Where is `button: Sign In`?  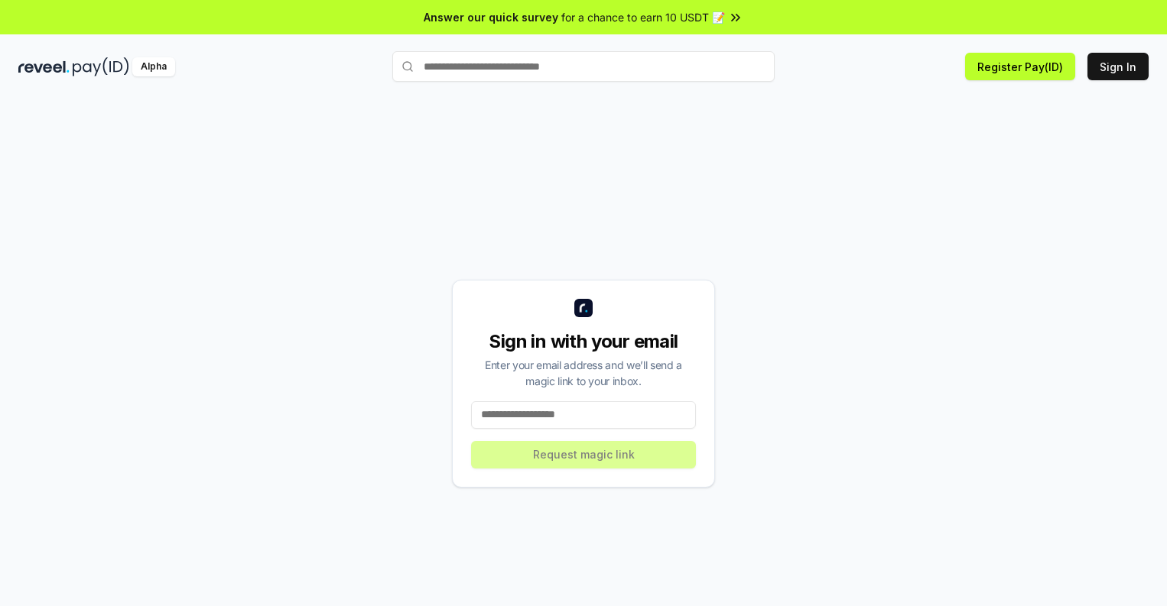
button: Sign In is located at coordinates (1118, 67).